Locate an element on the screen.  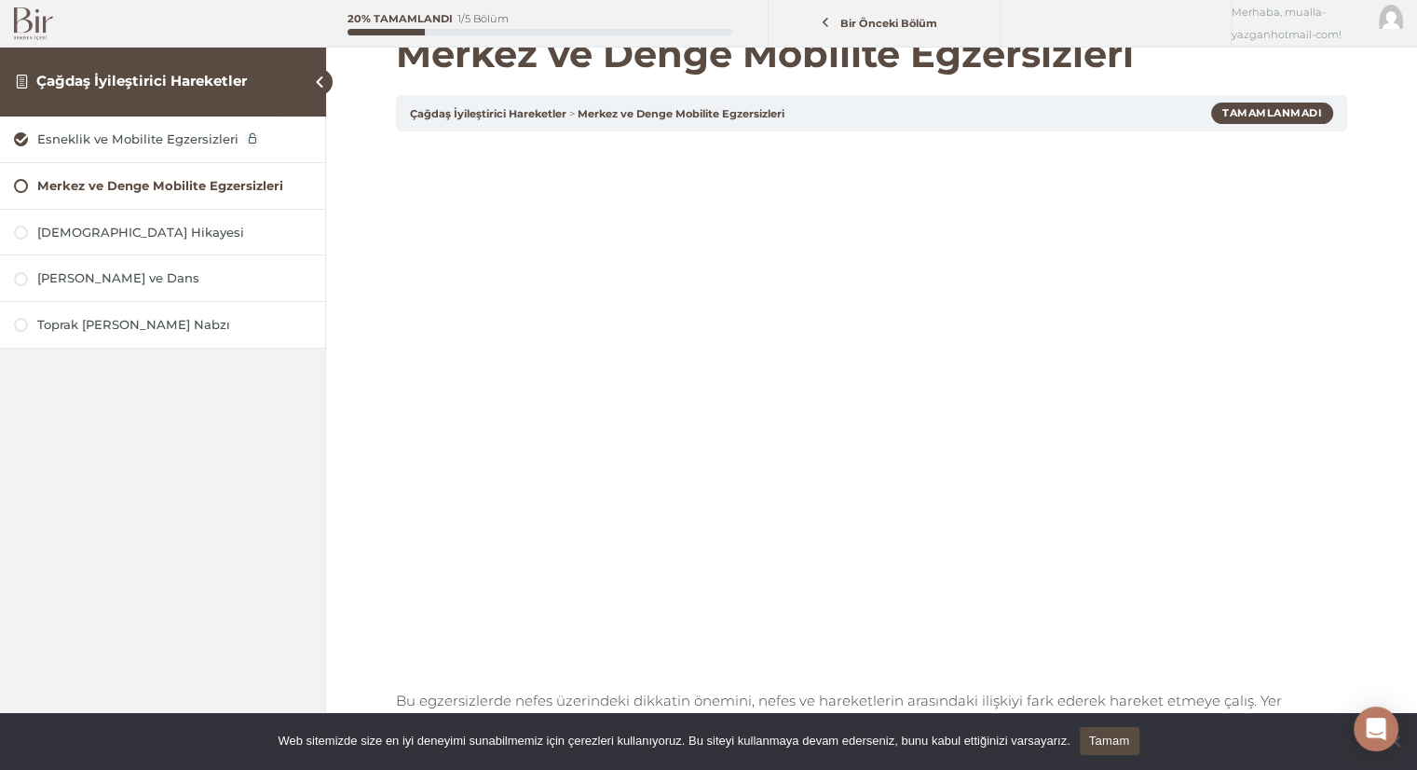
div: Esneklik ve Mobilite Egzersizleri is located at coordinates (174, 139).